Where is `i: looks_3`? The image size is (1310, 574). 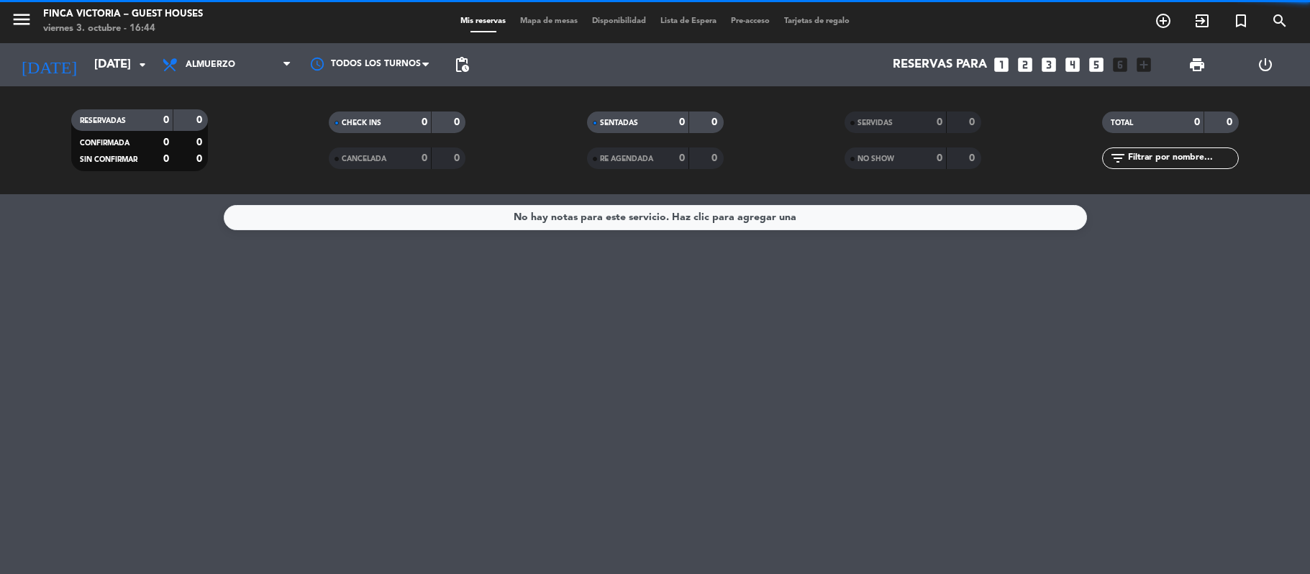 i: looks_3 is located at coordinates (1049, 65).